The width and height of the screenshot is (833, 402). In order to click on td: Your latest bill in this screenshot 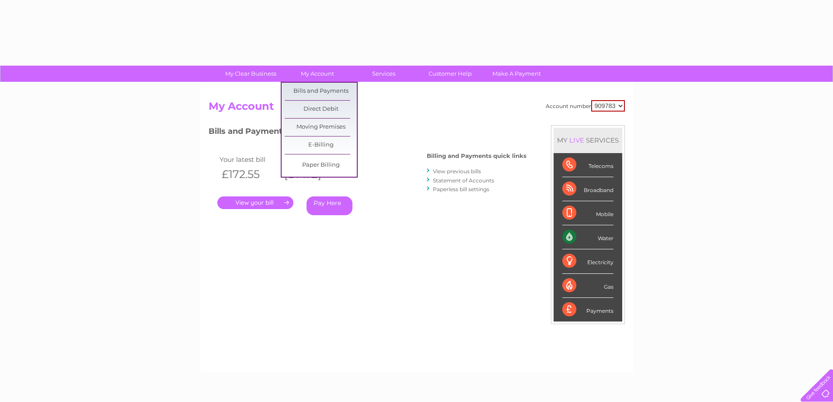, I will do `click(249, 159)`.